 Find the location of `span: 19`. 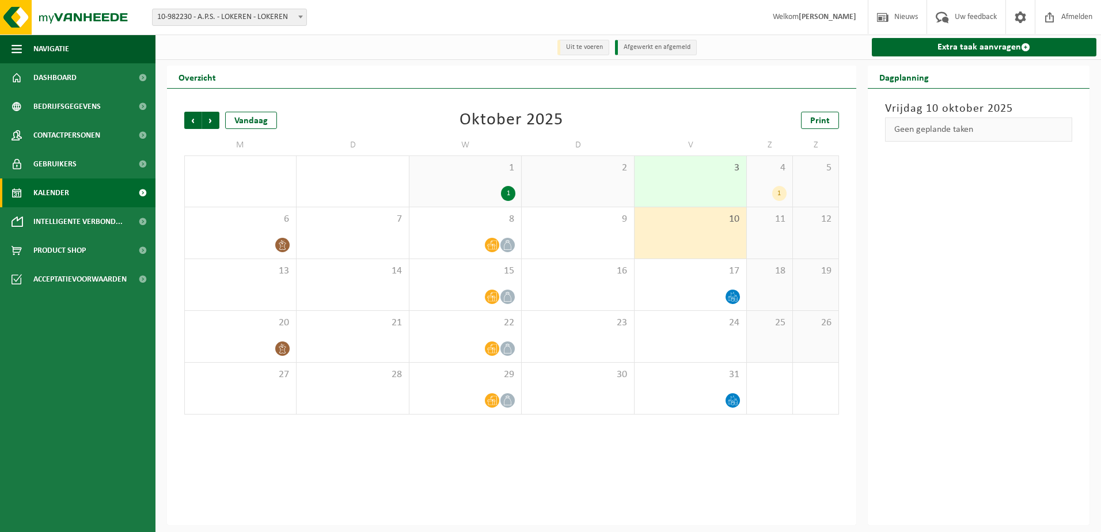

span: 19 is located at coordinates (816, 271).